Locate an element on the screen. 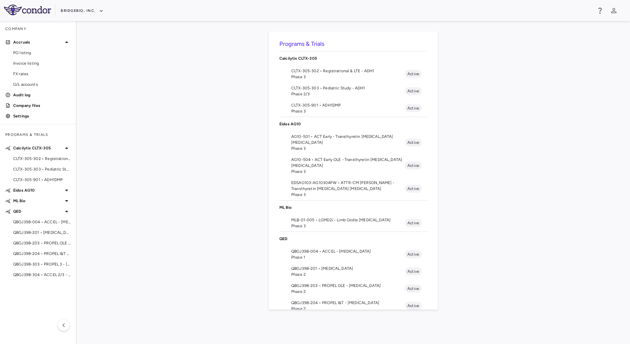 Image resolution: width=630 pixels, height=344 pixels. span: G/L accounts is located at coordinates (42, 84).